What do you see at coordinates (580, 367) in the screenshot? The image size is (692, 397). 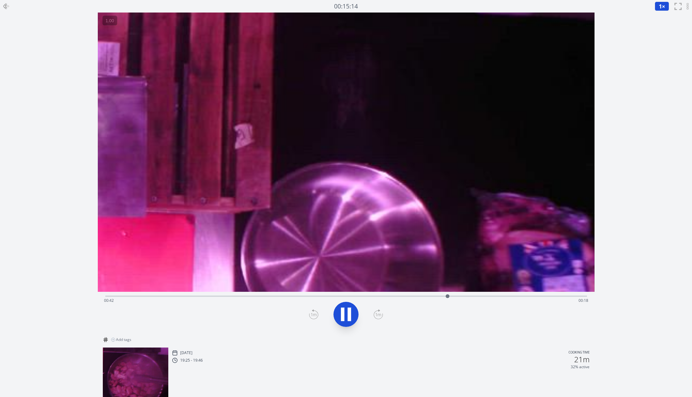 I see `p: 32% active` at bounding box center [580, 367].